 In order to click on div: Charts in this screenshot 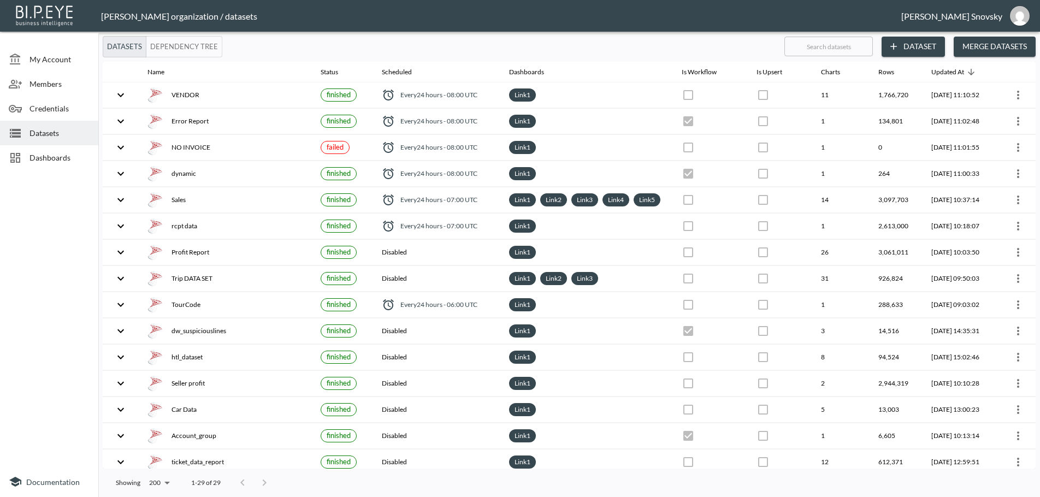, I will do `click(830, 72)`.